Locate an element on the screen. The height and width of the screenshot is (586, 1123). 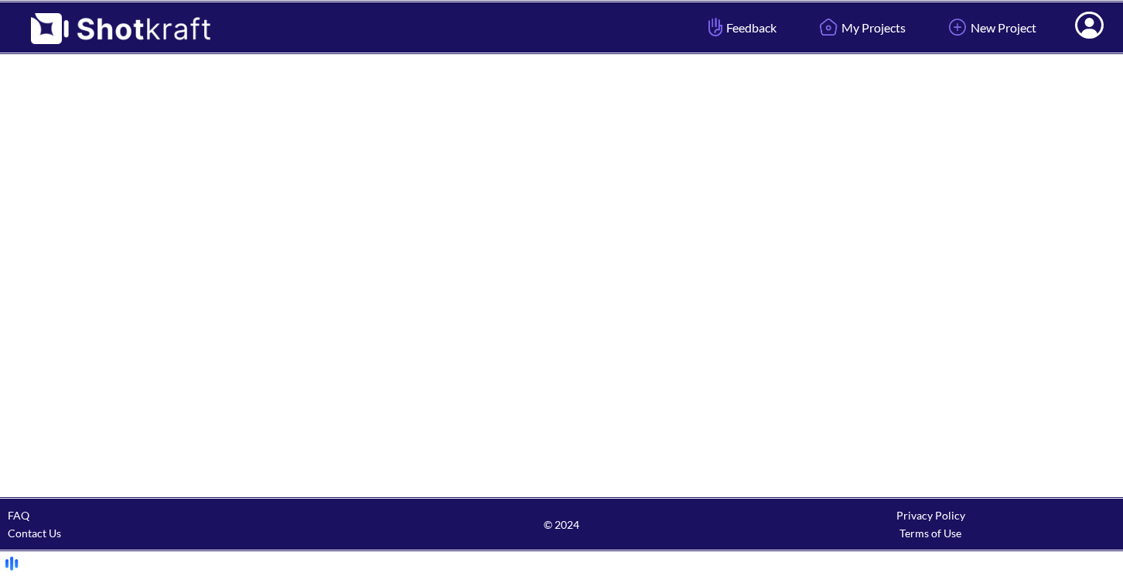
img: Add Icon is located at coordinates (957, 27).